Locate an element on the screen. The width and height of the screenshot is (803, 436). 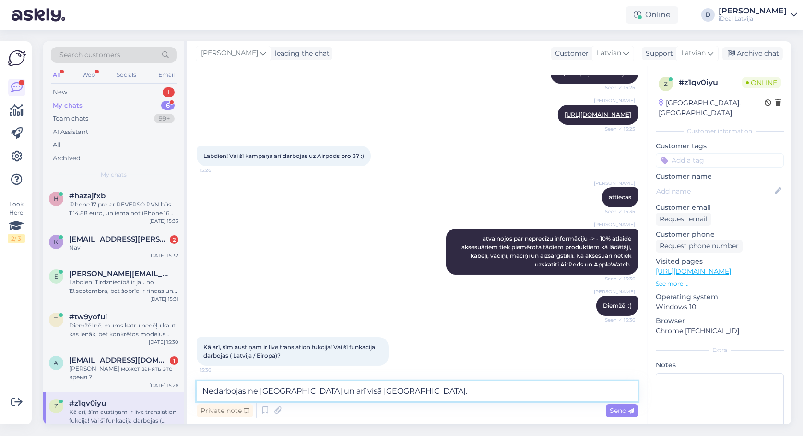
span: k is located at coordinates (56, 241).